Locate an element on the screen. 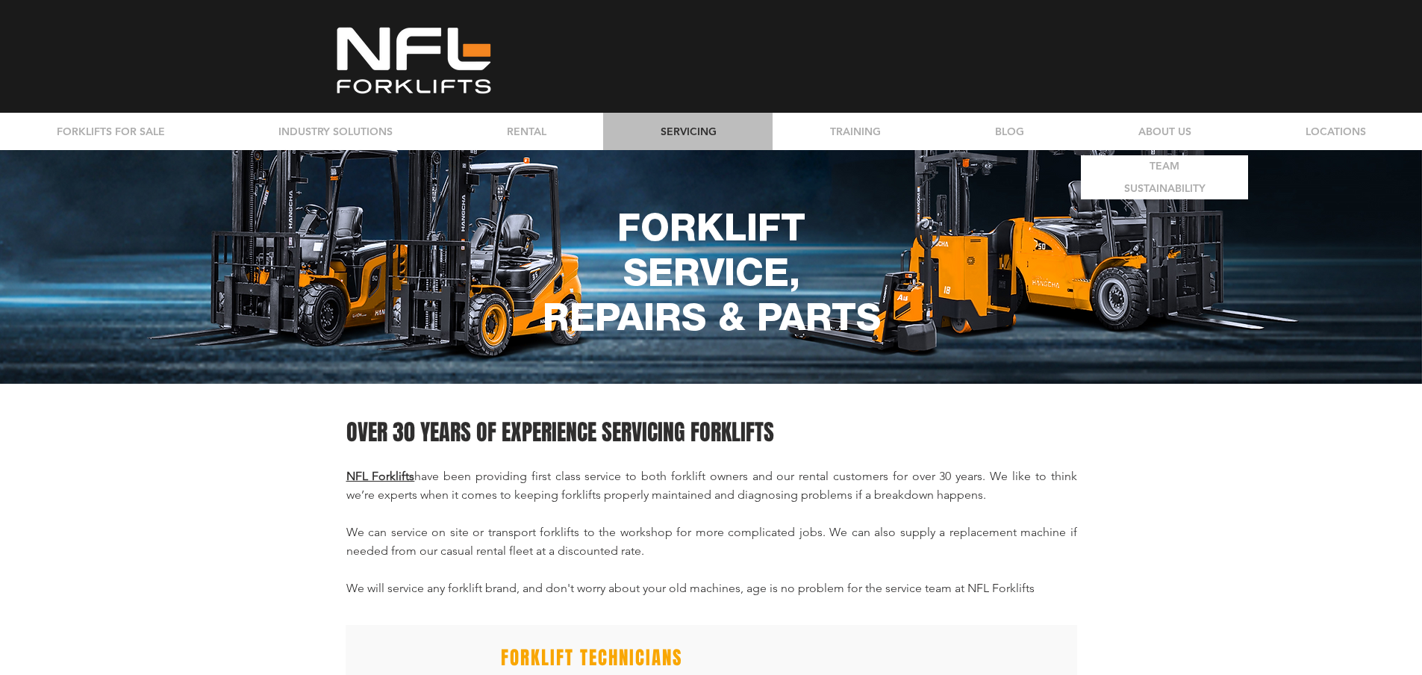  p: BLOG is located at coordinates (1009, 131).